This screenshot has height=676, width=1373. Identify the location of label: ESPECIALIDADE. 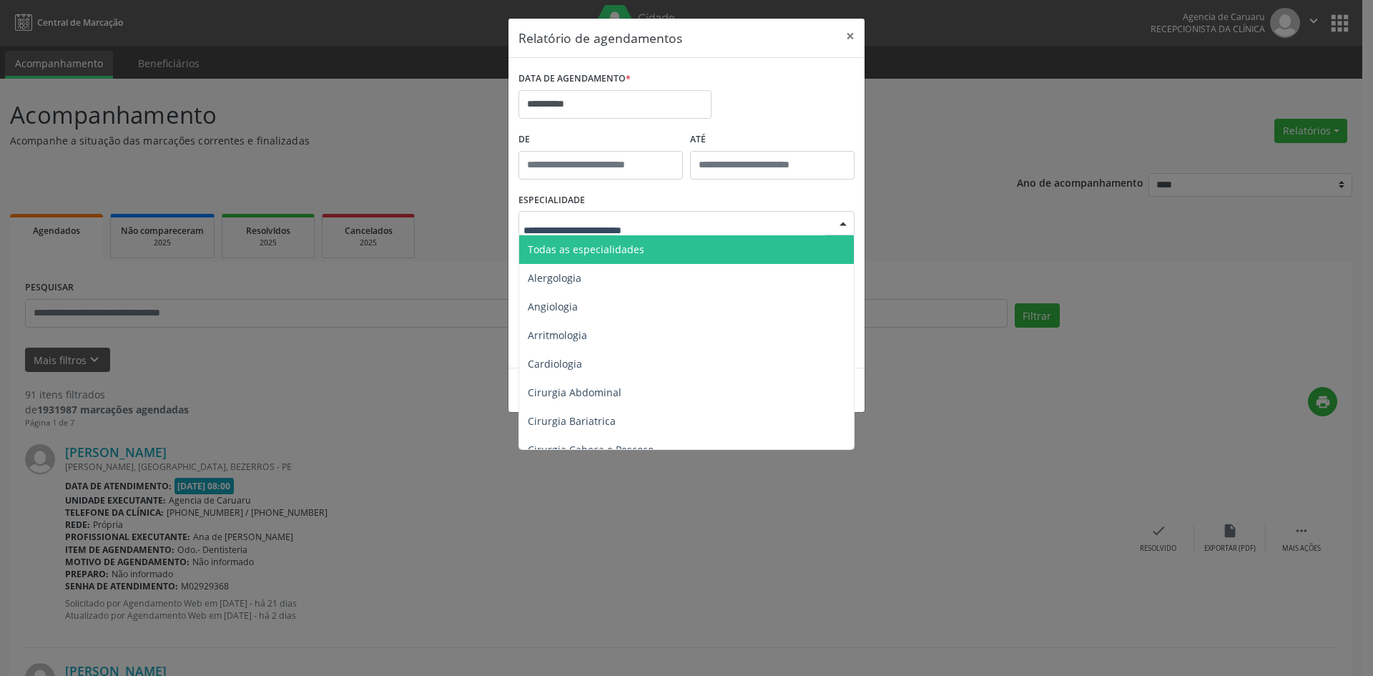
(551, 200).